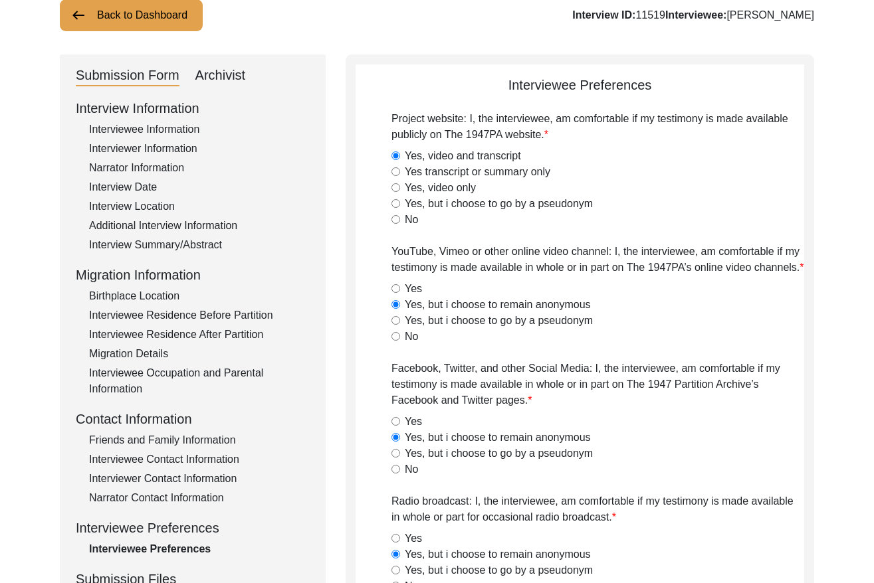  Describe the element at coordinates (78, 15) in the screenshot. I see `img: arrow-left.png` at that location.